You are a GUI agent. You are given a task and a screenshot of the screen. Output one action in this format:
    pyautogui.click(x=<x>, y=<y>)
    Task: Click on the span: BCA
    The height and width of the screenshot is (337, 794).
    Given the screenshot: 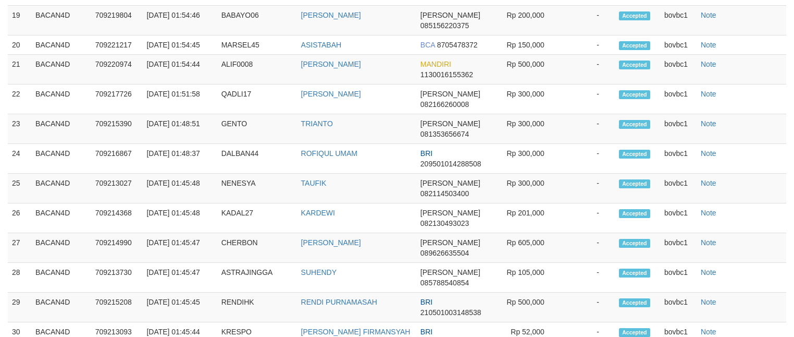 What is the action you would take?
    pyautogui.click(x=428, y=45)
    